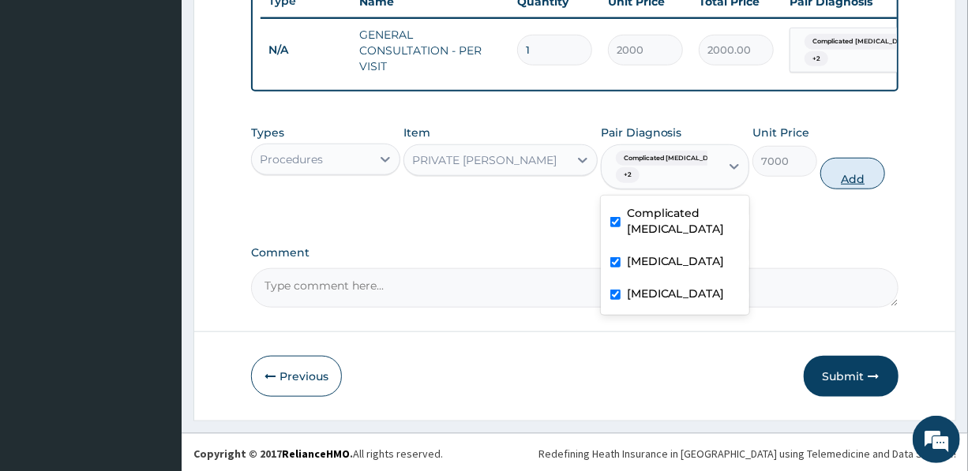 Image resolution: width=968 pixels, height=471 pixels. I want to click on label: Pair Diagnosis, so click(641, 133).